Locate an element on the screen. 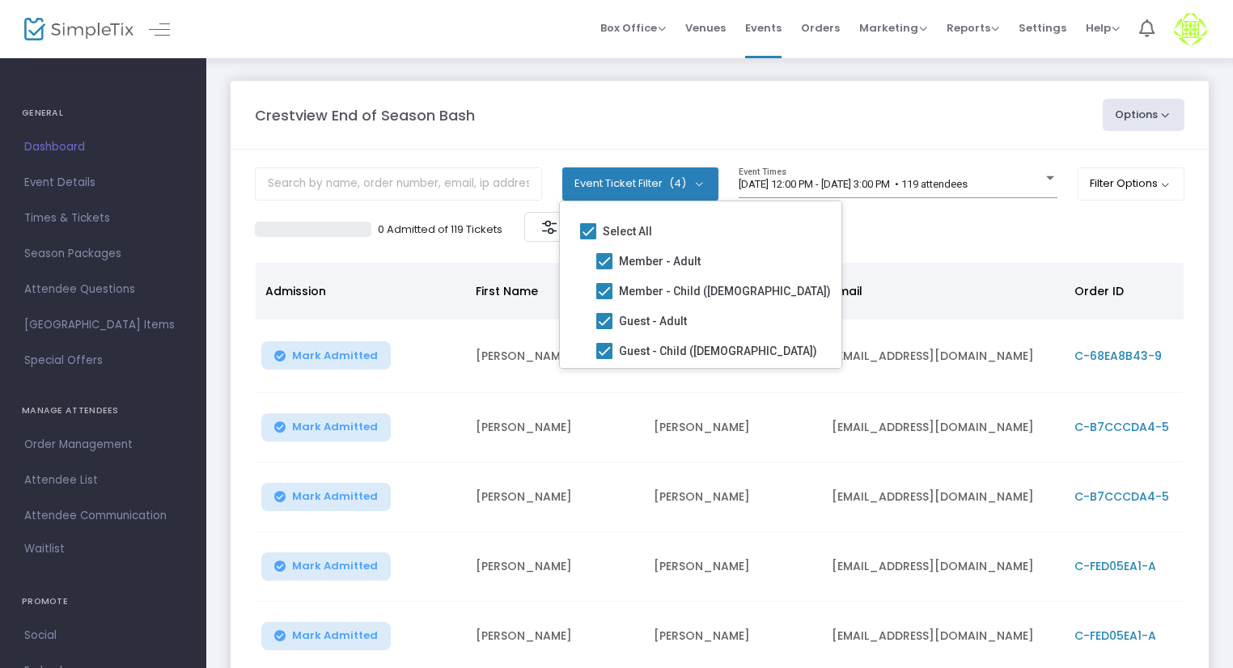 Image resolution: width=1233 pixels, height=668 pixels. p: 0 Admitted of 119 Tickets is located at coordinates (440, 230).